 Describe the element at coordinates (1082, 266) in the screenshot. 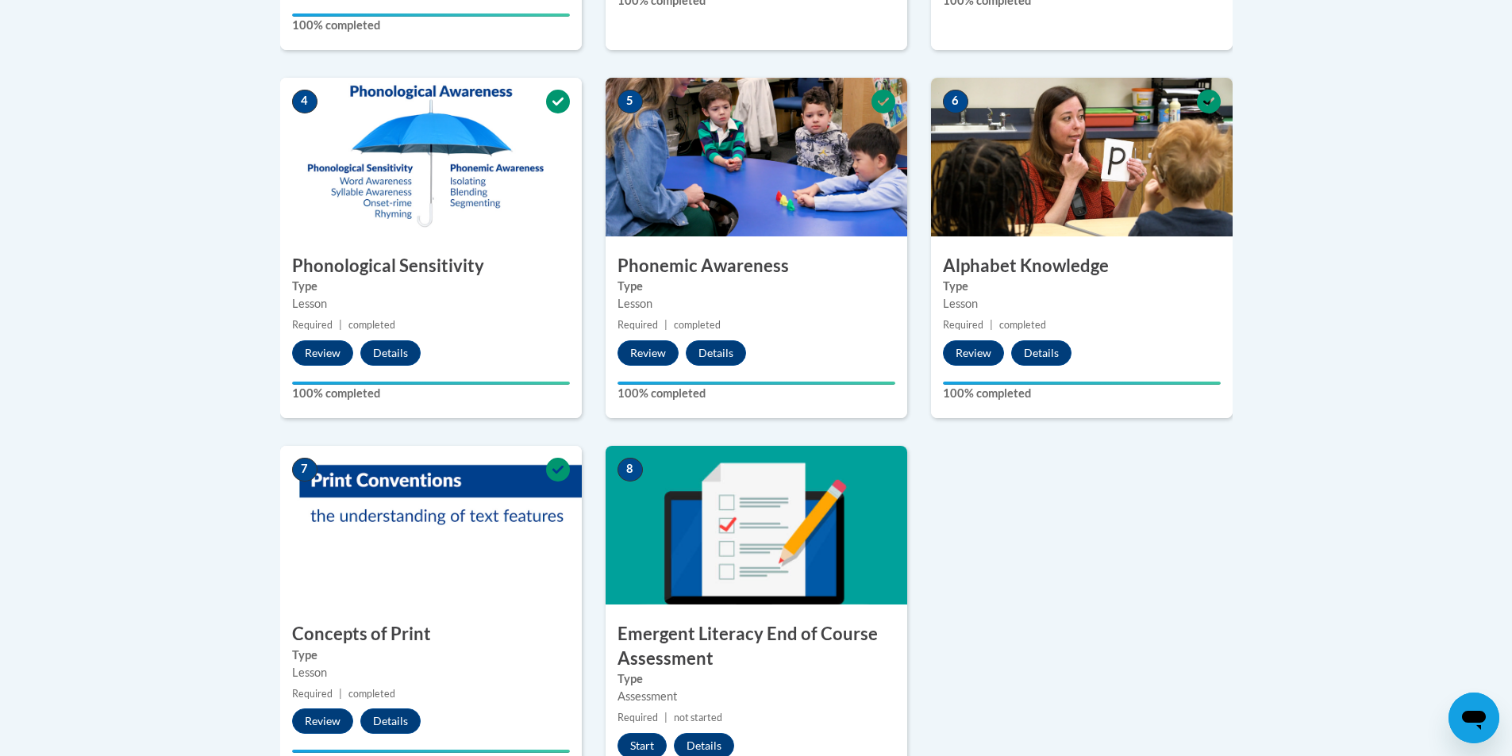

I see `h3: Alphabet Knowledge` at that location.